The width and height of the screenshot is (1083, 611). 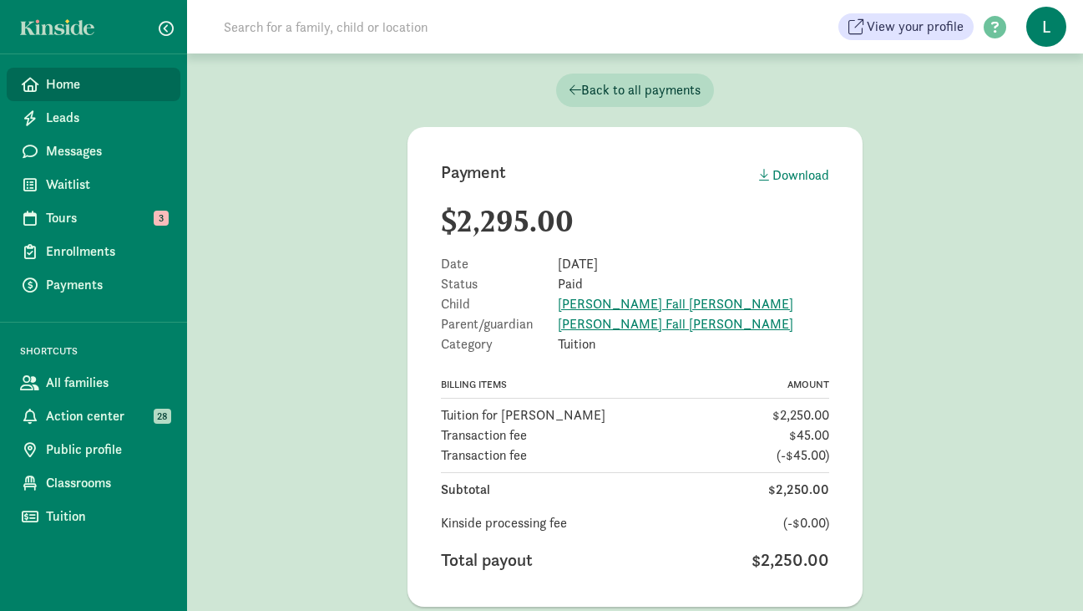 I want to click on a: Home, so click(x=94, y=84).